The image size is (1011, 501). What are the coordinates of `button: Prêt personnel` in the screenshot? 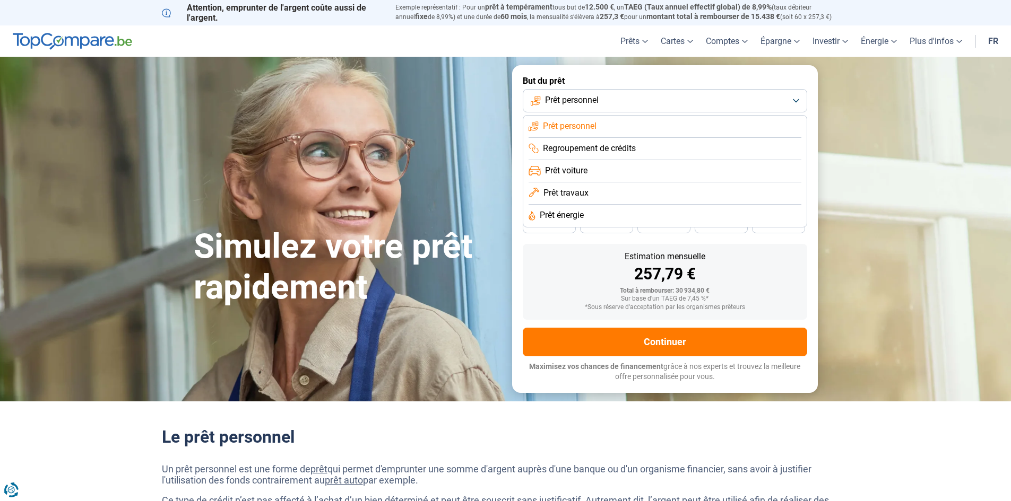 It's located at (665, 101).